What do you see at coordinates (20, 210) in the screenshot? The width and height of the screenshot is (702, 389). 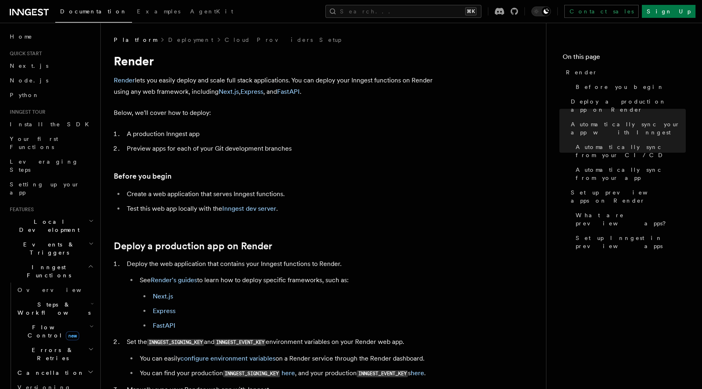 I see `span: Features` at bounding box center [20, 210].